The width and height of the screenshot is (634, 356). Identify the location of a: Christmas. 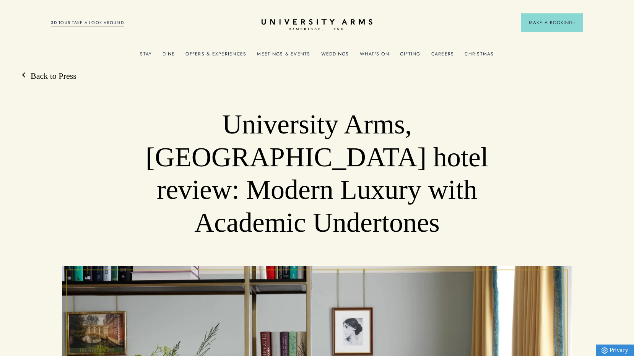
(479, 56).